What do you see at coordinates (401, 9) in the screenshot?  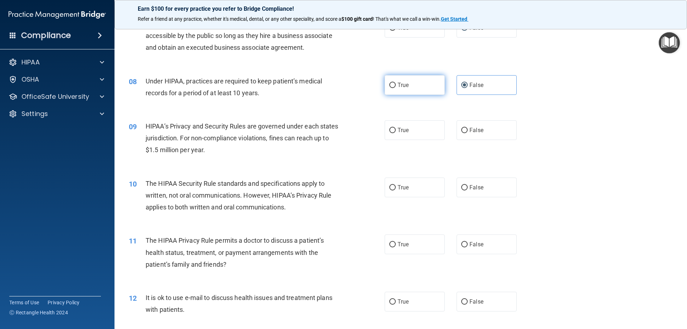 I see `p: Earn $100 for every practice you refer to Bridge Compliance!` at bounding box center [401, 9].